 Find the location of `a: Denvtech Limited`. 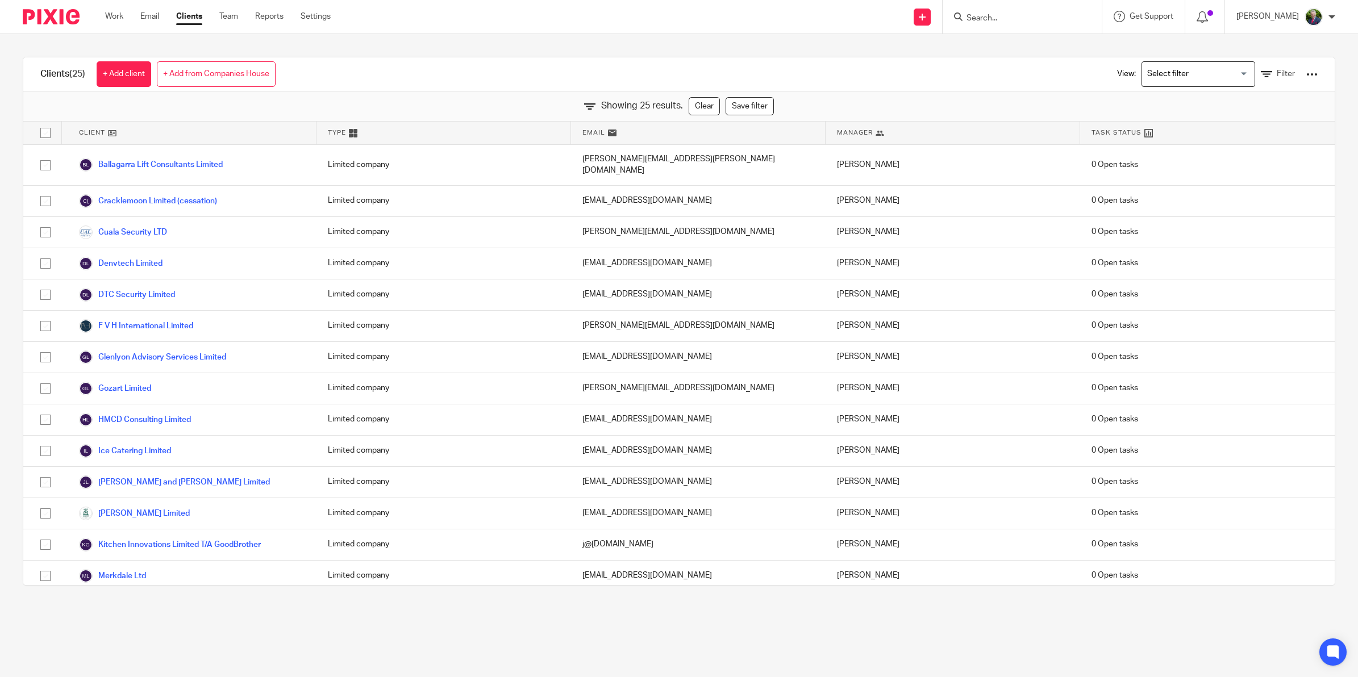

a: Denvtech Limited is located at coordinates (120, 264).